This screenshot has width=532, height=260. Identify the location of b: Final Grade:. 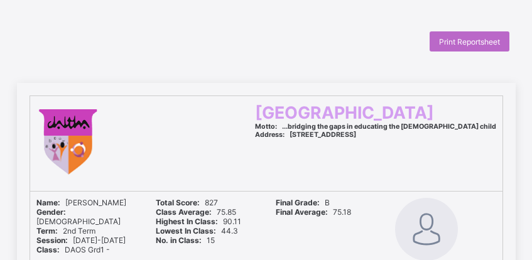
(298, 202).